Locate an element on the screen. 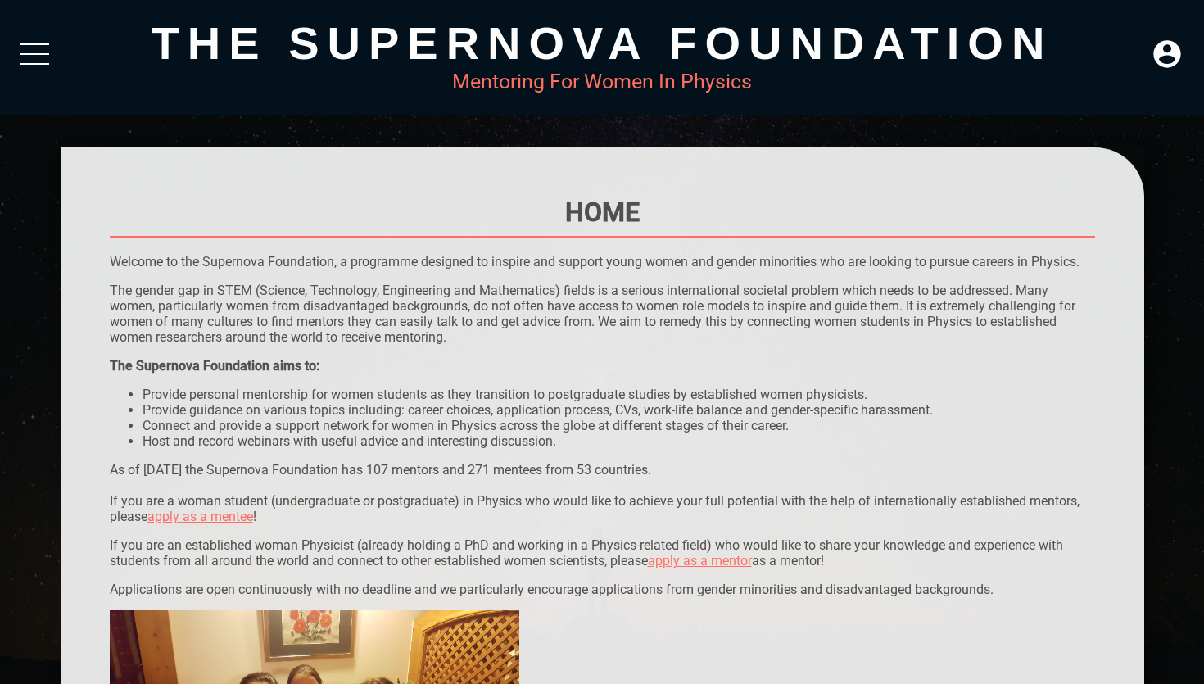  p: If you are an established woman Physicist (already holding a PhD and working in a Physics-related... is located at coordinates (602, 553).